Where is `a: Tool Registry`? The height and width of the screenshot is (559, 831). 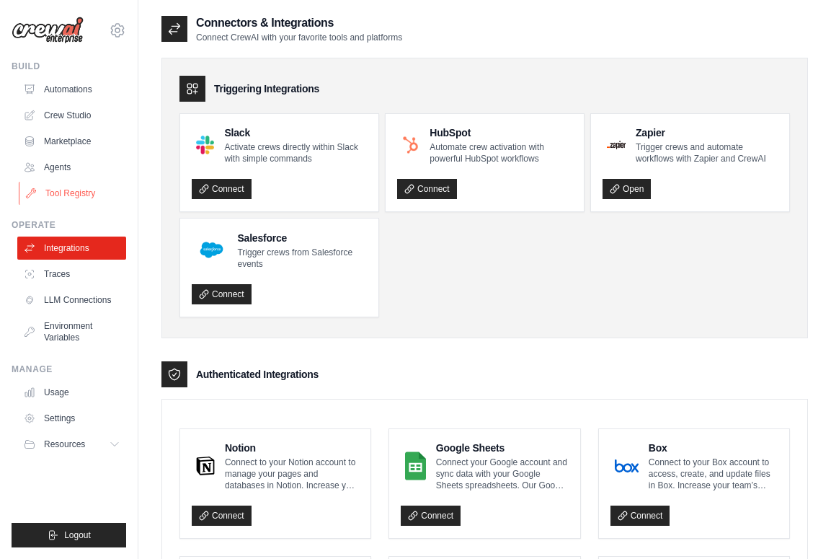
a: Tool Registry is located at coordinates (73, 193).